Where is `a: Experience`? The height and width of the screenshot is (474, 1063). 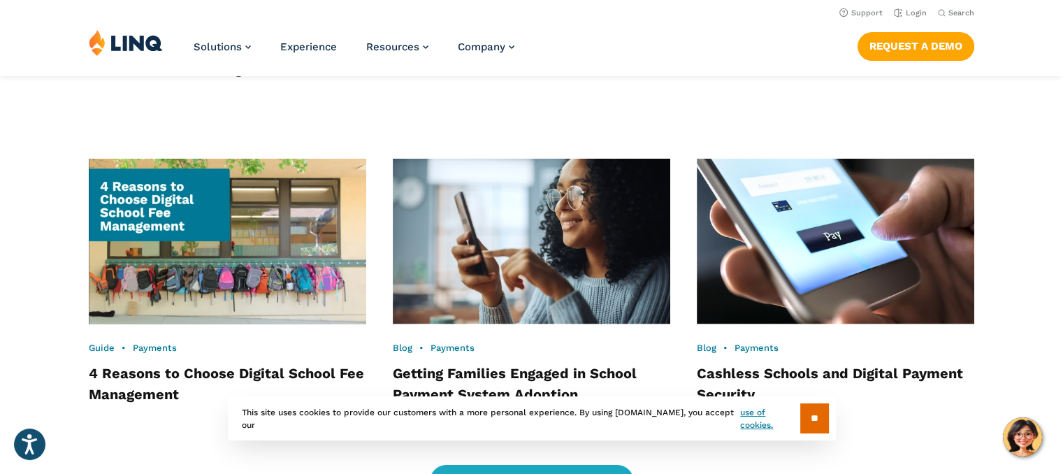 a: Experience is located at coordinates (308, 47).